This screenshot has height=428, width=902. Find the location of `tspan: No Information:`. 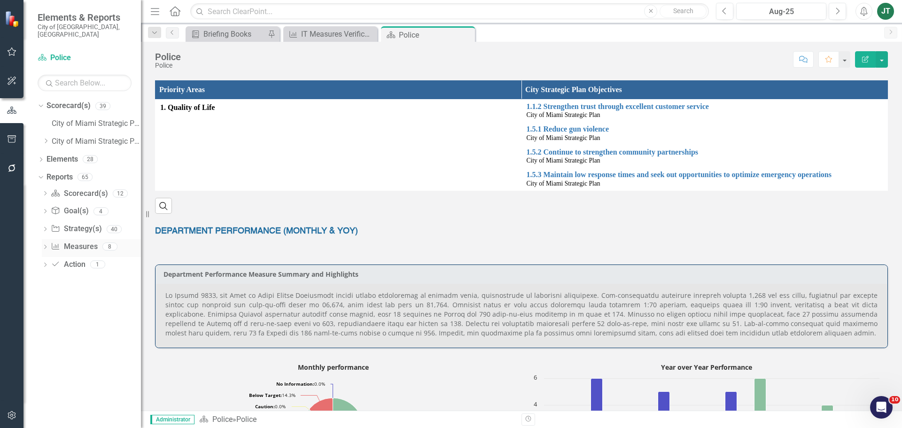

tspan: No Information: is located at coordinates (295, 384).